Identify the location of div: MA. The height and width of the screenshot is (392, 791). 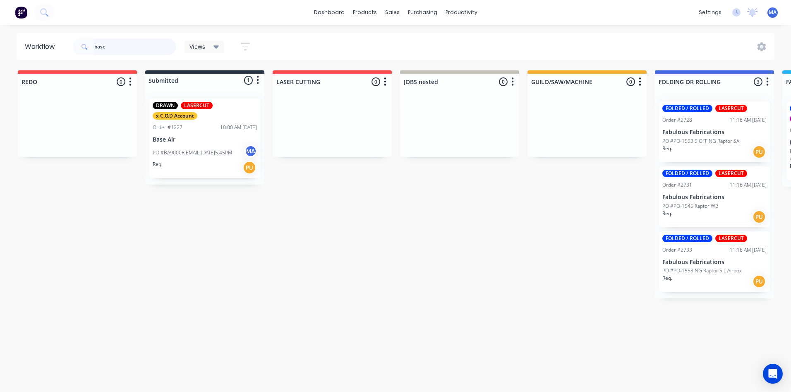
(251, 151).